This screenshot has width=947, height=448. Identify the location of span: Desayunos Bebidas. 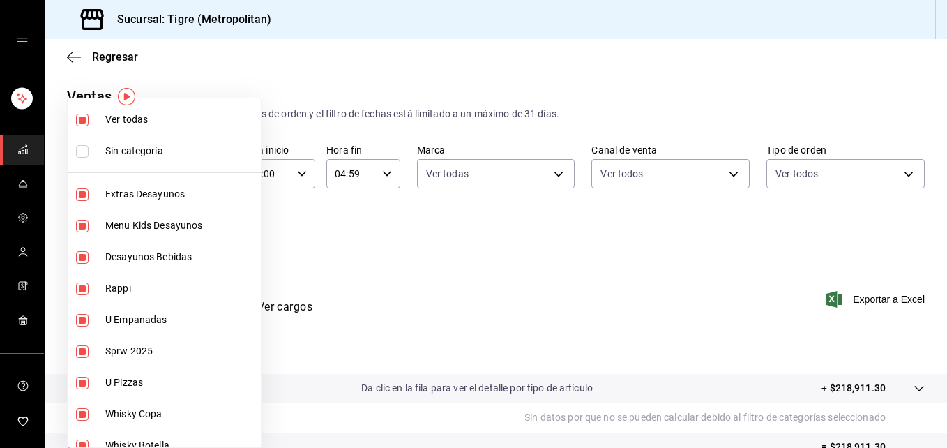
(180, 257).